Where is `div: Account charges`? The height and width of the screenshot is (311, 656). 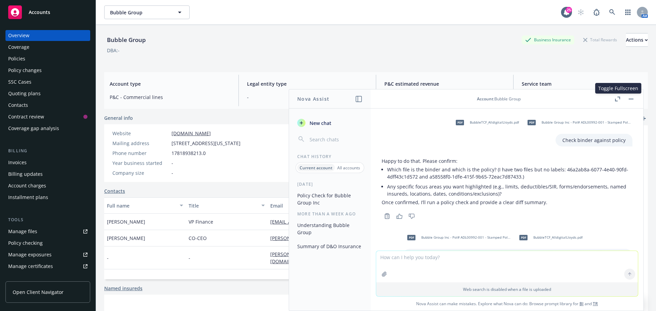 div: Account charges is located at coordinates (27, 186).